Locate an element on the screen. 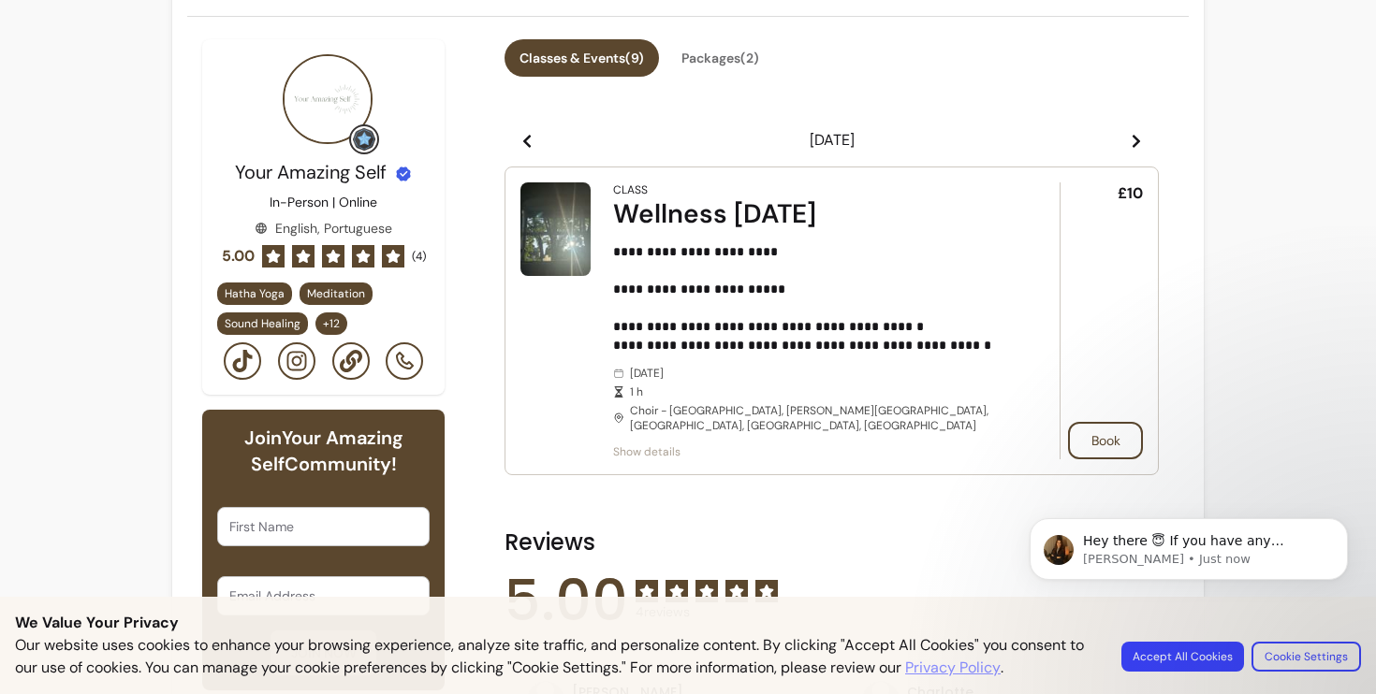 The width and height of the screenshot is (1376, 694). span: Hatha Yoga is located at coordinates (255, 294).